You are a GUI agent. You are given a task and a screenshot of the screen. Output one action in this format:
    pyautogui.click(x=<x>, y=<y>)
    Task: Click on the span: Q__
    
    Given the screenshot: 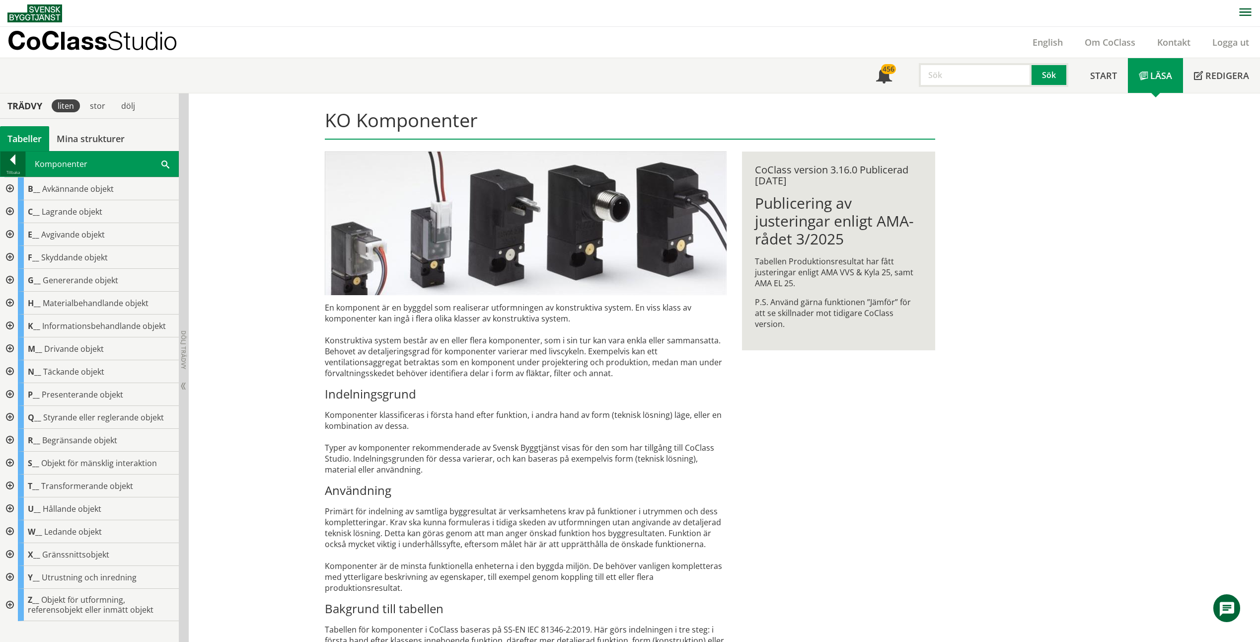 What is the action you would take?
    pyautogui.click(x=34, y=417)
    